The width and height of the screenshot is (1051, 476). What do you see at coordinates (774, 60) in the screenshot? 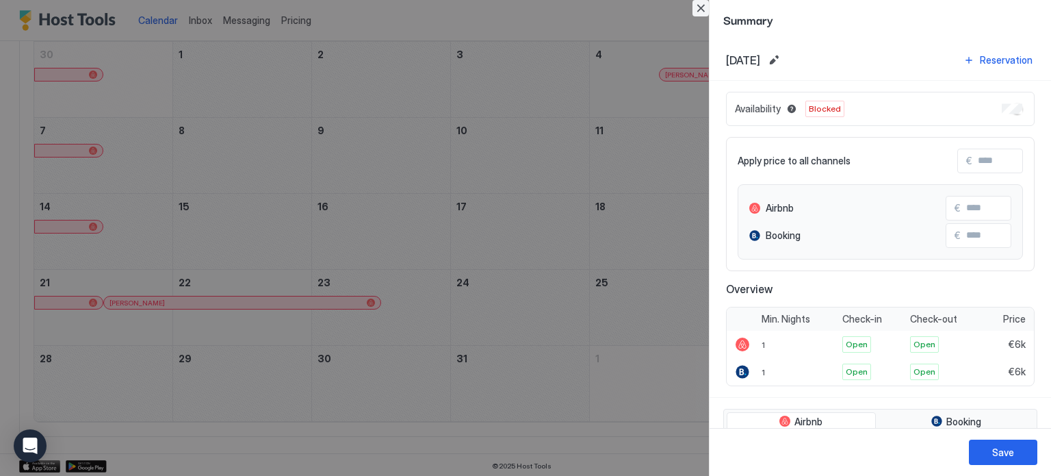
I see `button: Edit date range` at bounding box center [774, 60].